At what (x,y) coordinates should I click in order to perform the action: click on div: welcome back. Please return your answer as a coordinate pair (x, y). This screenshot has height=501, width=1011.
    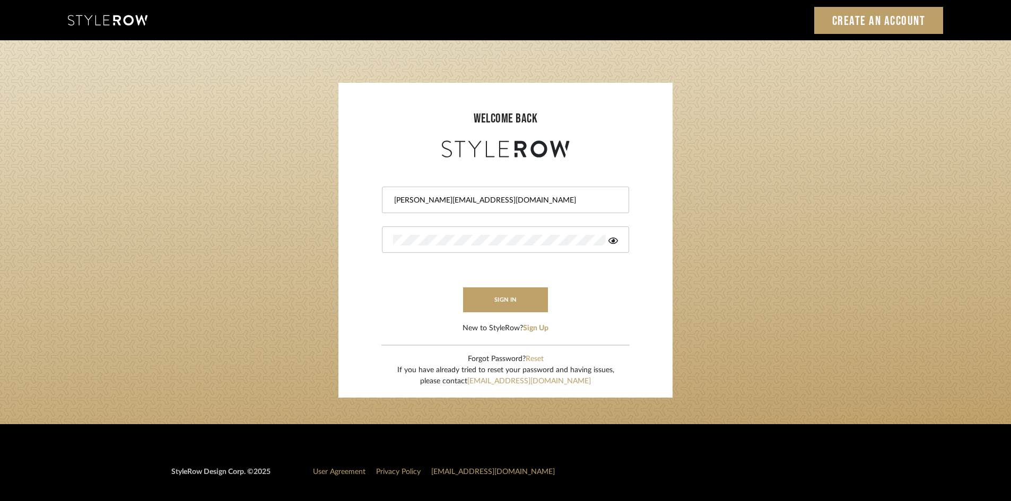
    Looking at the image, I should click on (506, 119).